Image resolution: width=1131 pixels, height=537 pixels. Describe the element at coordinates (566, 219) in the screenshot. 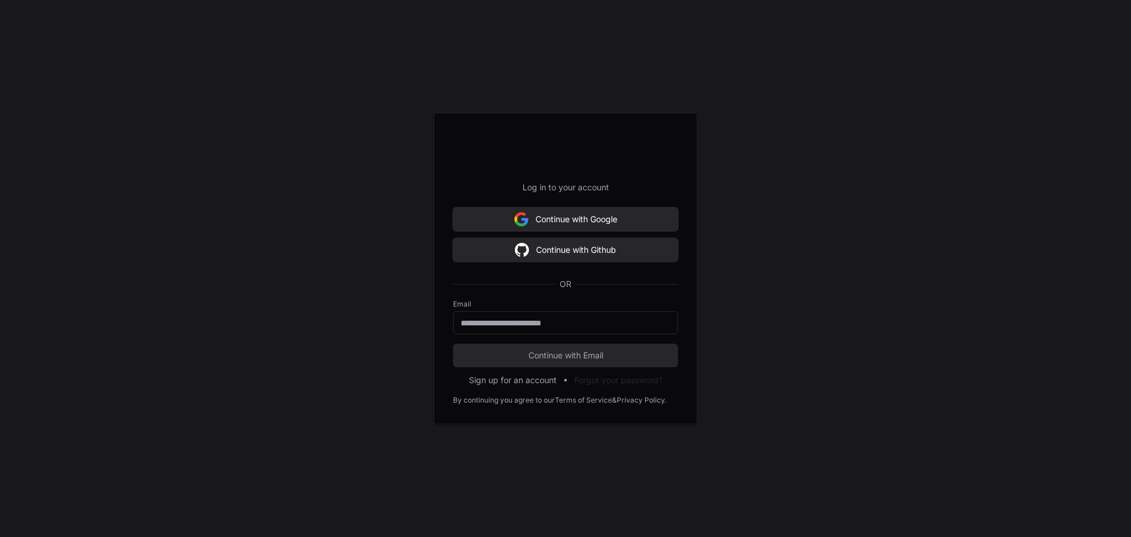

I see `button: Continue with Google` at that location.